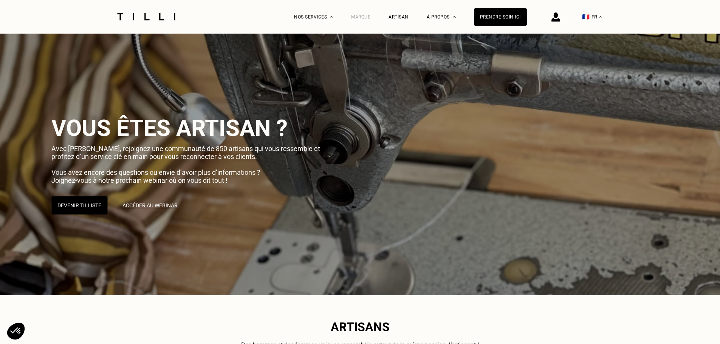 The image size is (720, 344). Describe the element at coordinates (360, 17) in the screenshot. I see `a: Marque` at that location.